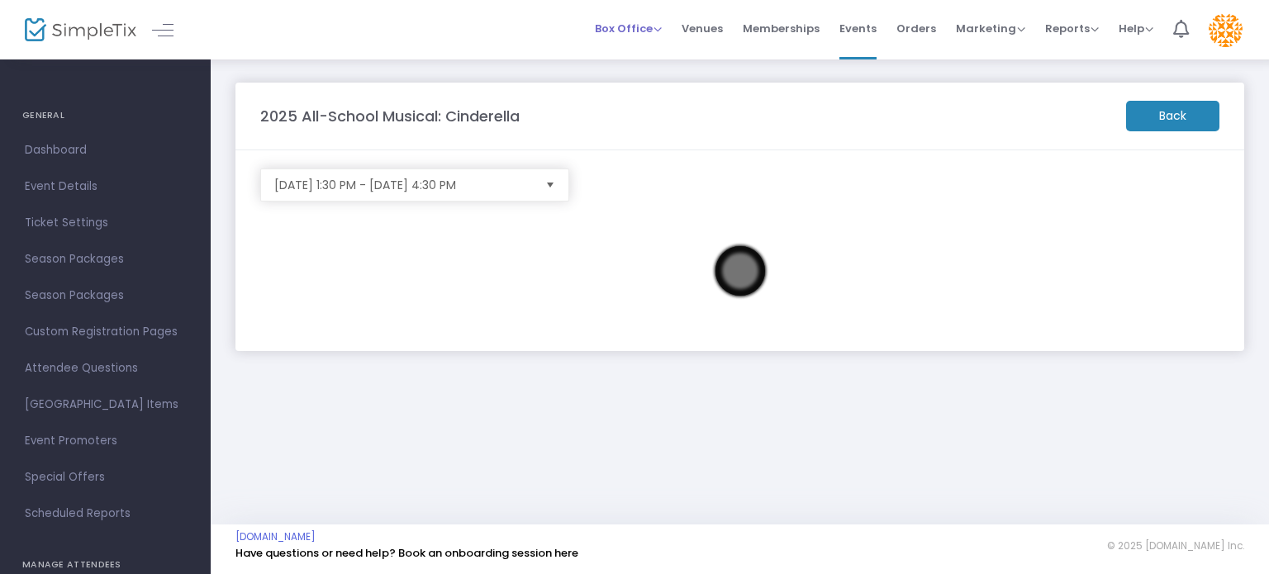 This screenshot has height=574, width=1269. I want to click on span: Help, so click(1136, 28).